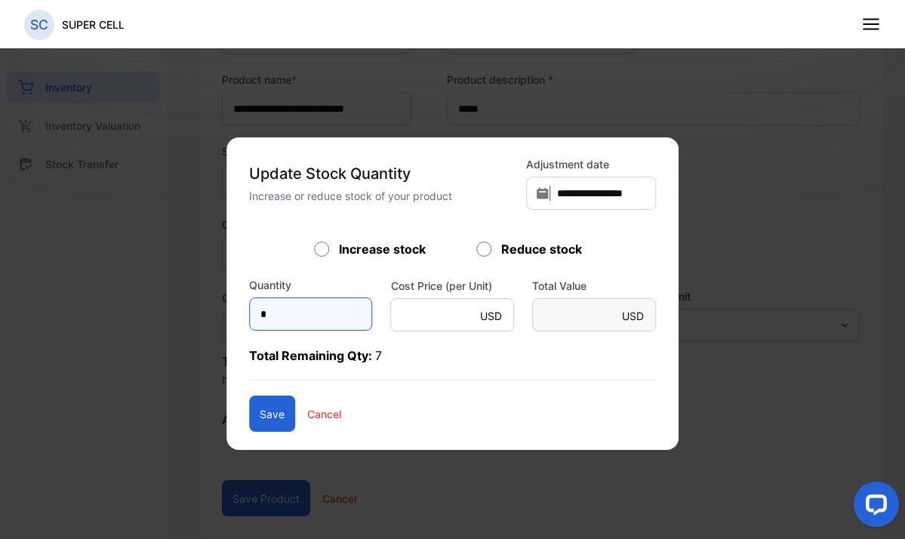  What do you see at coordinates (324, 414) in the screenshot?
I see `p: Cancel` at bounding box center [324, 414].